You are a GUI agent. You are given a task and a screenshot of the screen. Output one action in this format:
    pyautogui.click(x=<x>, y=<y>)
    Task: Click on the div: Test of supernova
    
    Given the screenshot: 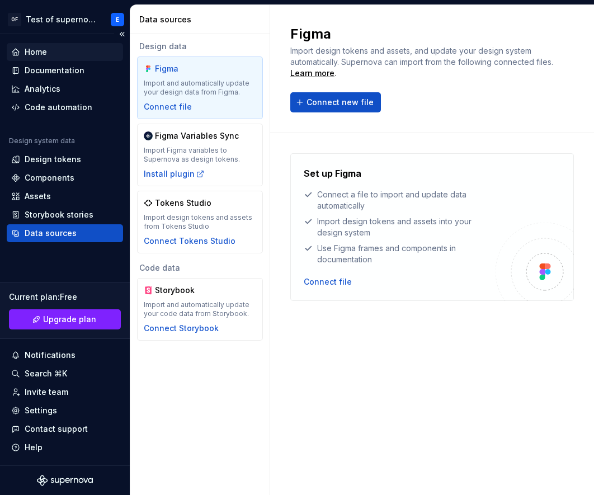 What is the action you would take?
    pyautogui.click(x=62, y=20)
    